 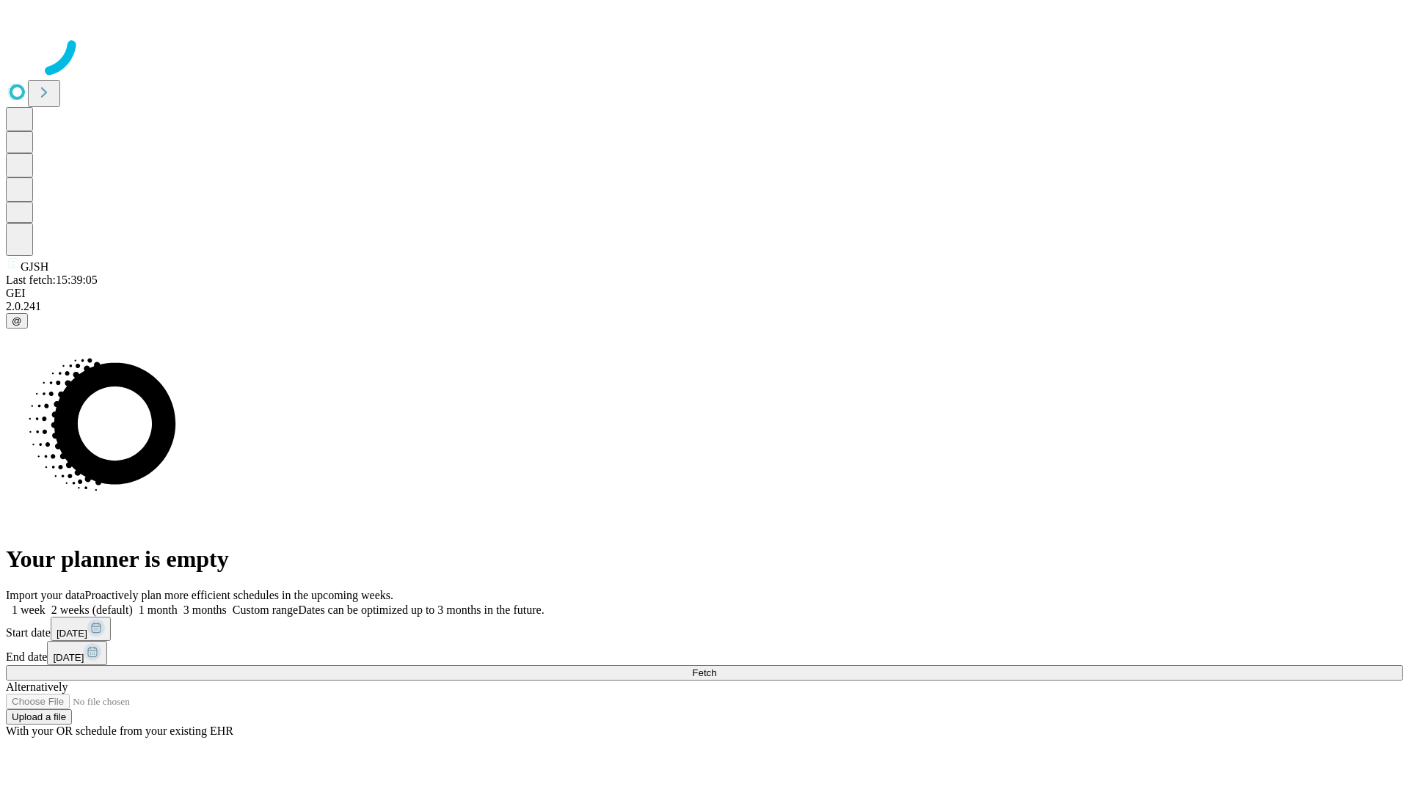 What do you see at coordinates (37, 687) in the screenshot?
I see `span: Alternatively` at bounding box center [37, 687].